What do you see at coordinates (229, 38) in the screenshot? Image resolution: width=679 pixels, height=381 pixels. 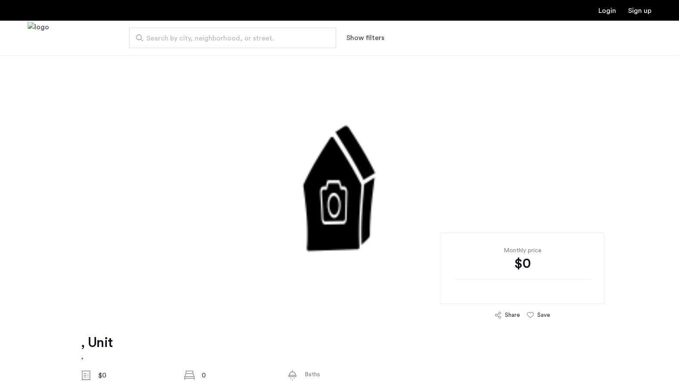 I see `span: Search by city, neighborhood, or street.` at bounding box center [229, 38].